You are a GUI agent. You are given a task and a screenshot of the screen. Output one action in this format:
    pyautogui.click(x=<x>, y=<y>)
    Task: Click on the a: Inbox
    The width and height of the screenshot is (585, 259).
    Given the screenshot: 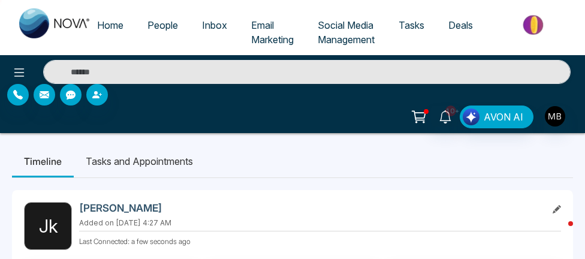 What is the action you would take?
    pyautogui.click(x=215, y=25)
    